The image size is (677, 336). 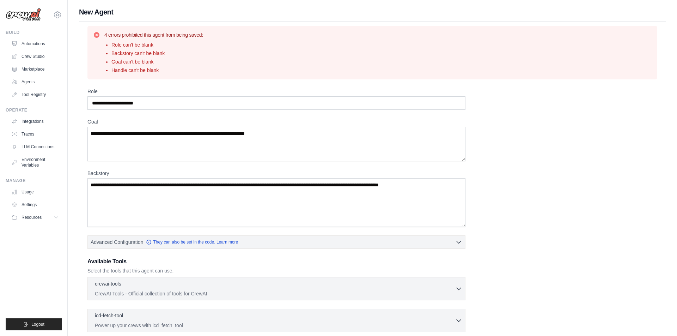 I want to click on span: Advanced Configuration, so click(x=117, y=242).